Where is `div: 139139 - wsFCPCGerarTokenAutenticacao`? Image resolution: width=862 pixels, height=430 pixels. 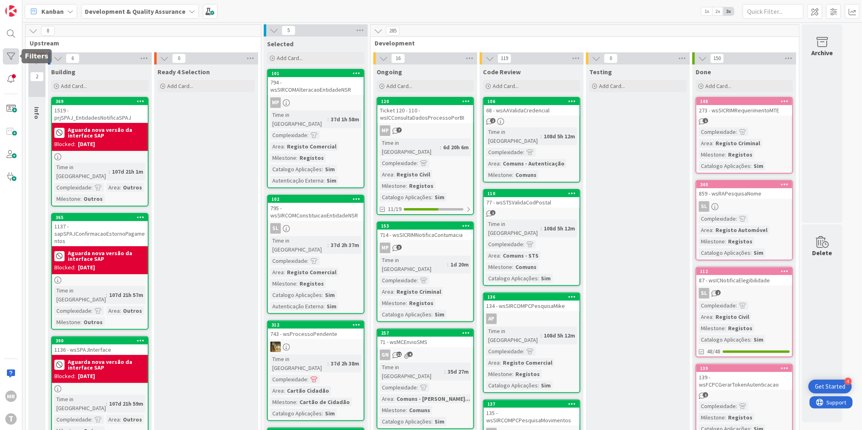
div: 139139 - wsFCPCGerarTokenAutenticacao is located at coordinates (744, 377).